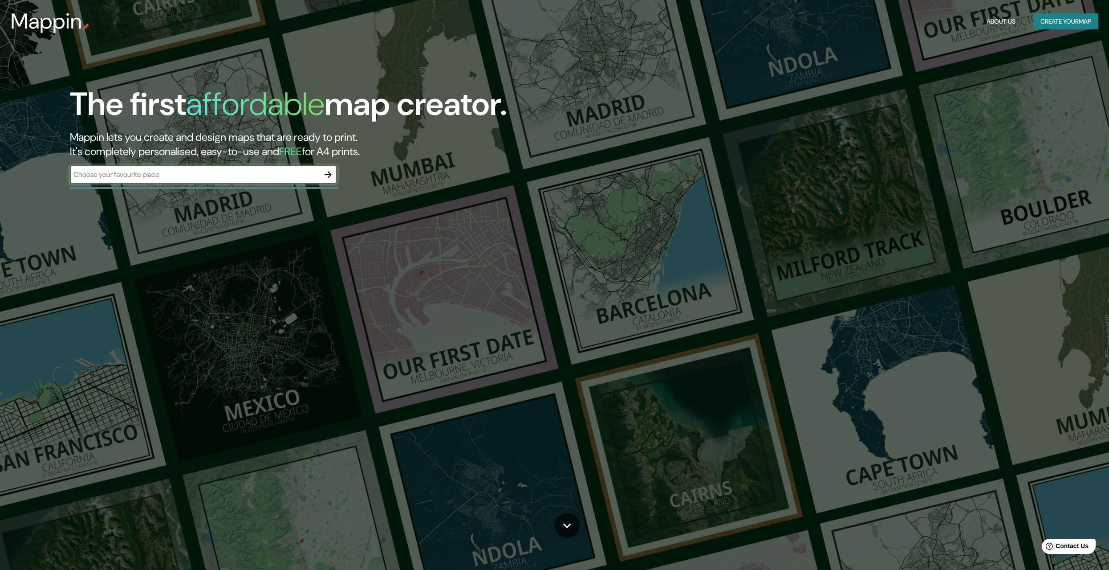  I want to click on button: About Us, so click(1001, 21).